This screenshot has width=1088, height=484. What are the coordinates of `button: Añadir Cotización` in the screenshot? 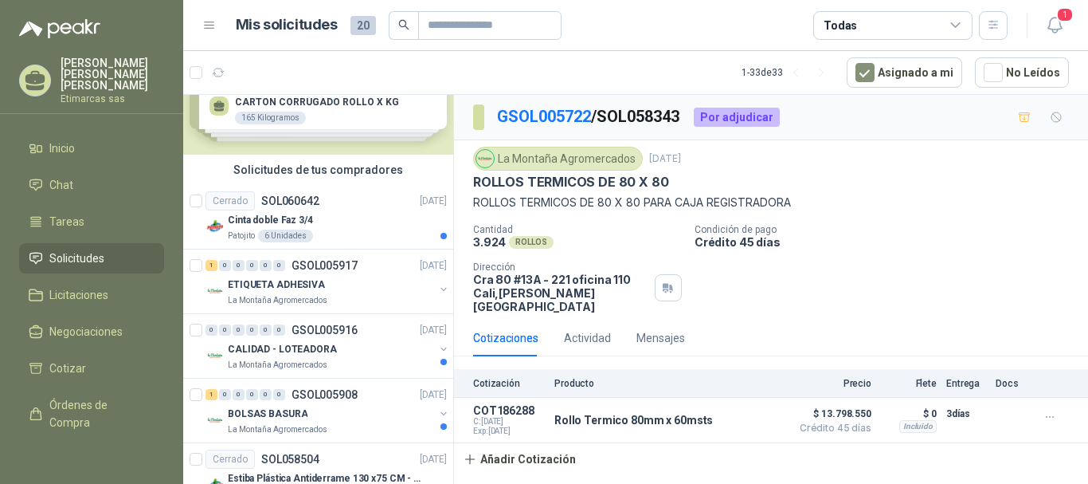 It's located at (519, 459).